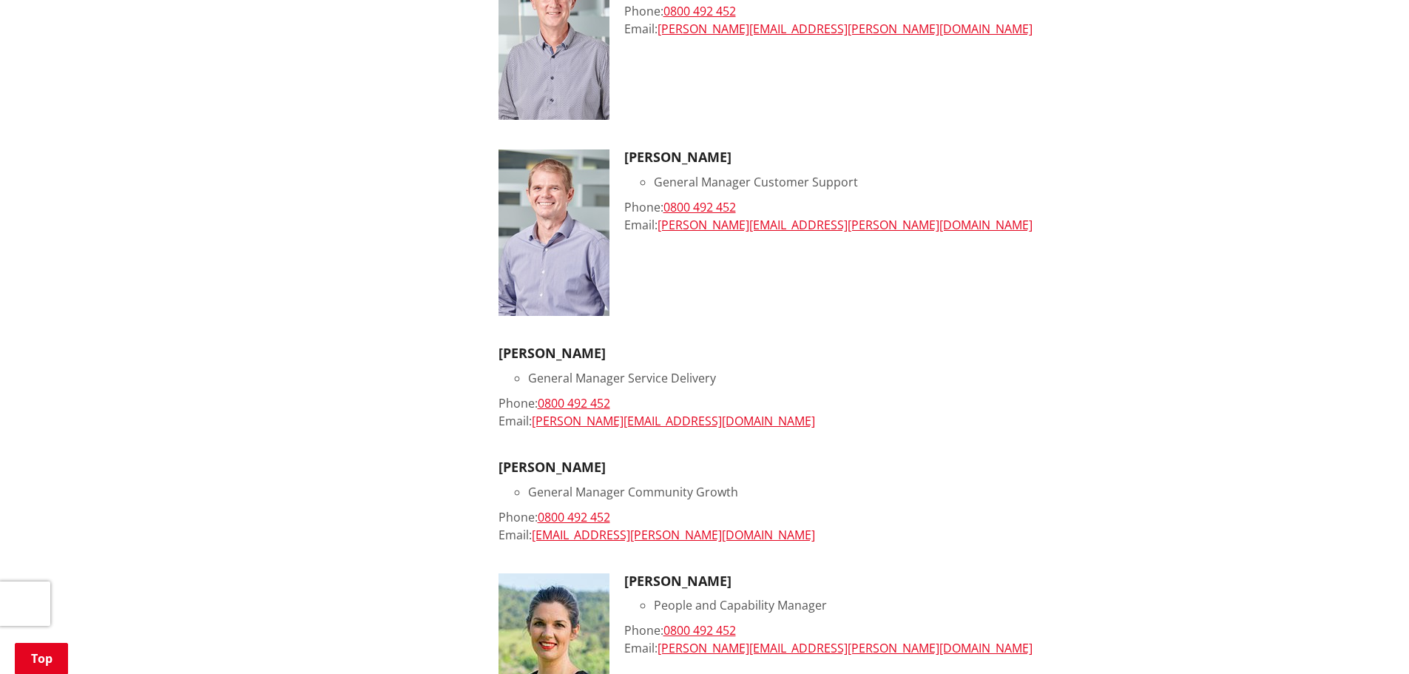 This screenshot has width=1409, height=674. Describe the element at coordinates (891, 182) in the screenshot. I see `li: General Manager Customer Support` at that location.